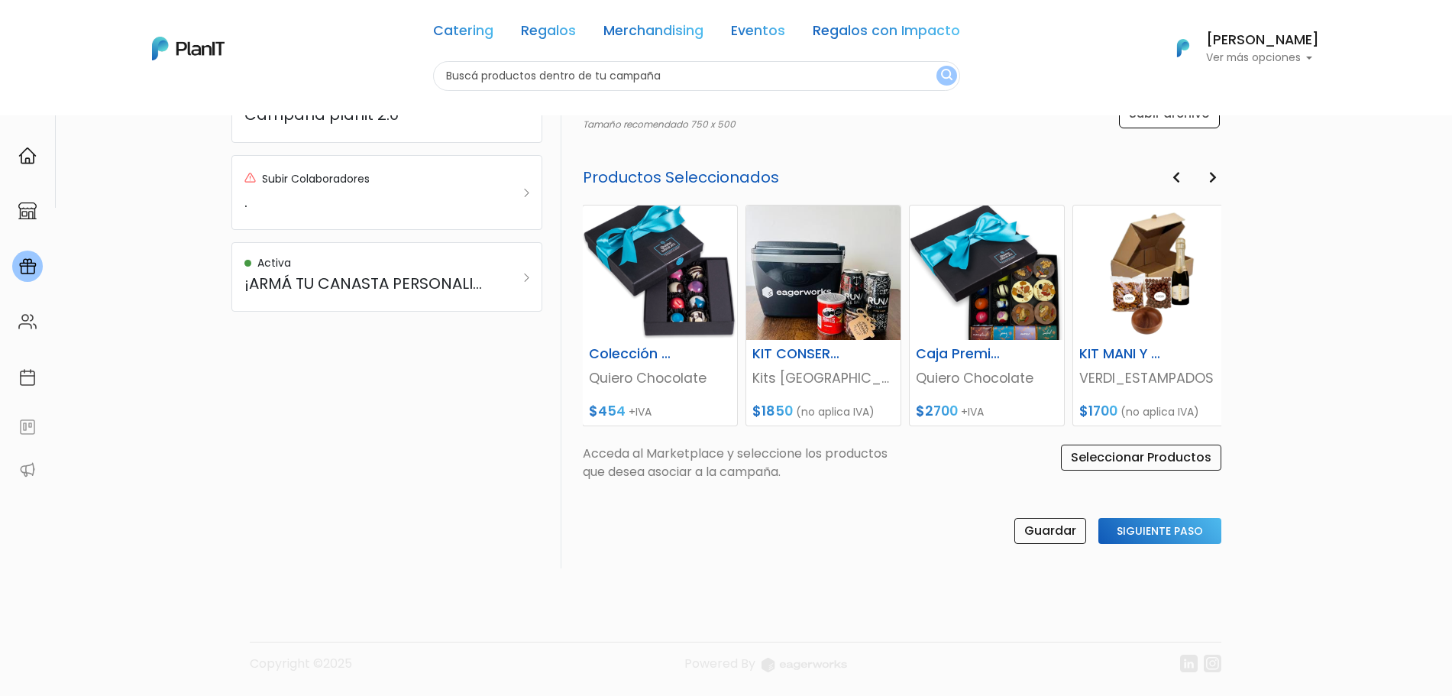 This screenshot has height=696, width=1452. What do you see at coordinates (797, 354) in the screenshot?
I see `h6: KIT CONSERVADORA` at bounding box center [797, 354].